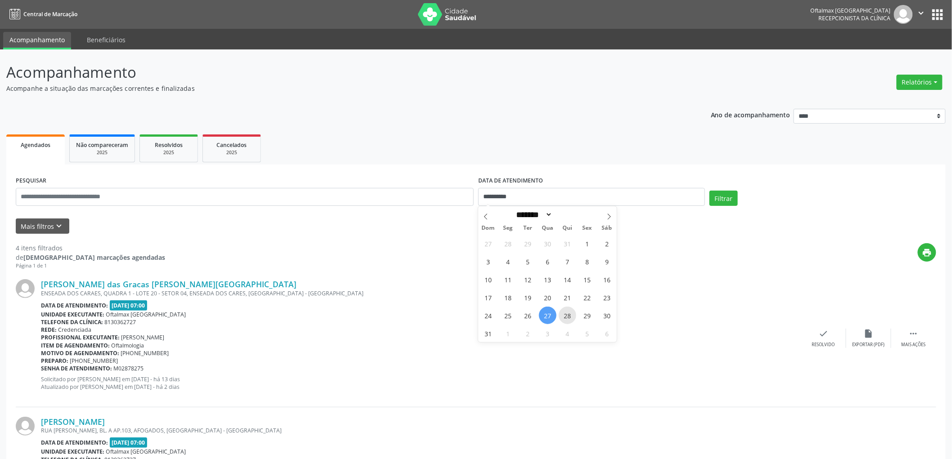 The height and width of the screenshot is (459, 952). Describe the element at coordinates (724, 198) in the screenshot. I see `button: Filtrar` at that location.